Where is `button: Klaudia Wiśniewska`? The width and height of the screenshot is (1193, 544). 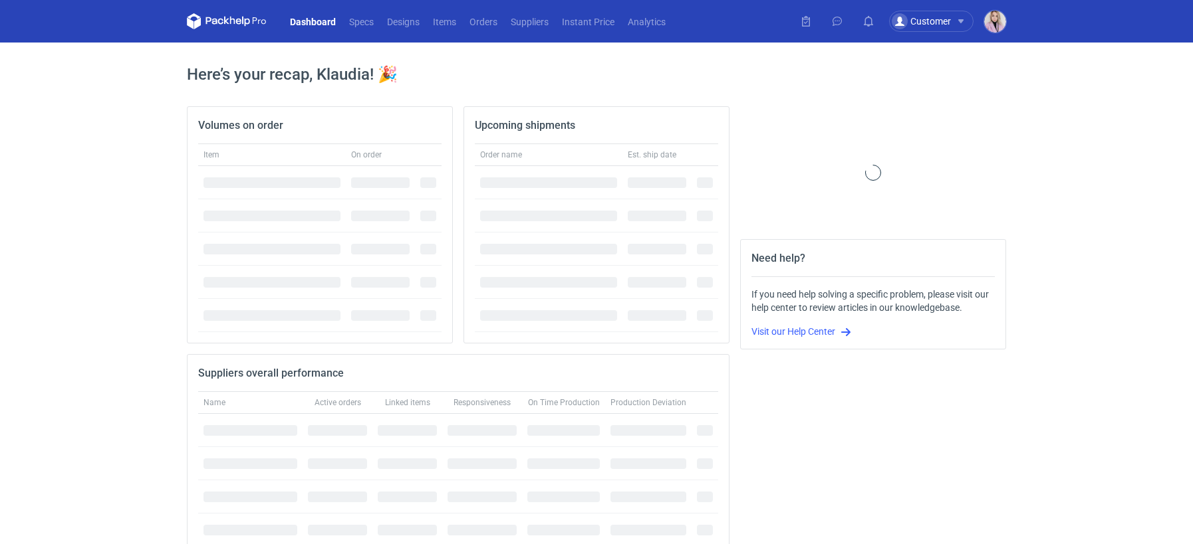
button: Klaudia Wiśniewska is located at coordinates (994, 21).